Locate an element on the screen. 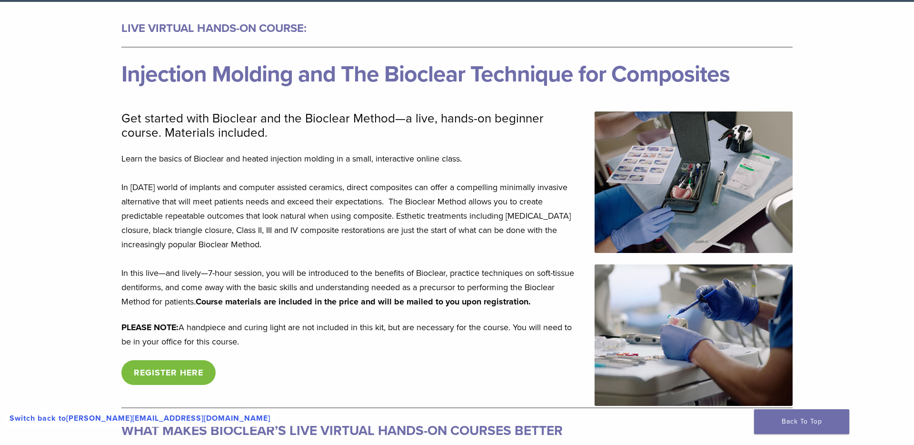 This screenshot has height=445, width=914. a: REGISTER HERE is located at coordinates (169, 372).